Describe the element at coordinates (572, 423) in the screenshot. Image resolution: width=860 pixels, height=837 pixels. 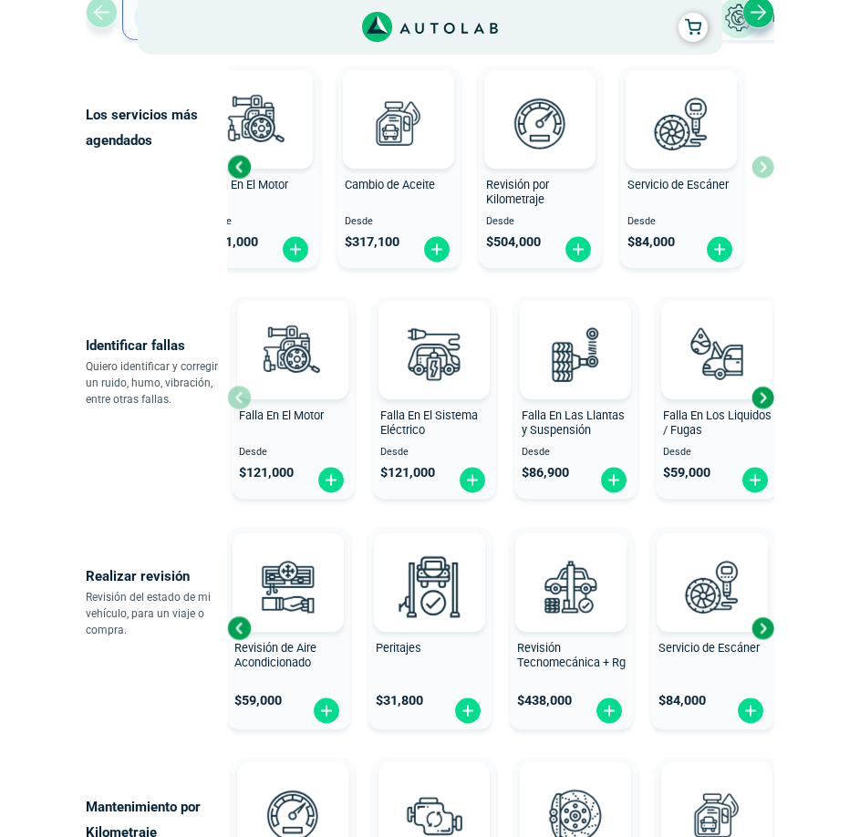
I see `span: Falla En Las Llantas y Suspensión` at that location.